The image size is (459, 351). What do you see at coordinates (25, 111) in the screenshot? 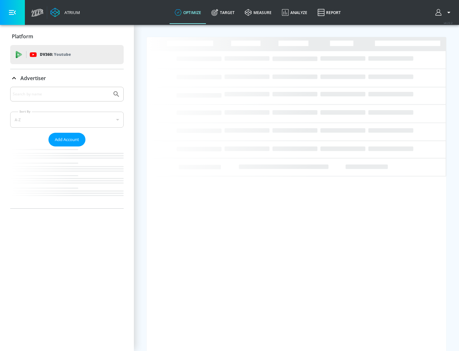
I see `label: Sort By` at bounding box center [25, 111].